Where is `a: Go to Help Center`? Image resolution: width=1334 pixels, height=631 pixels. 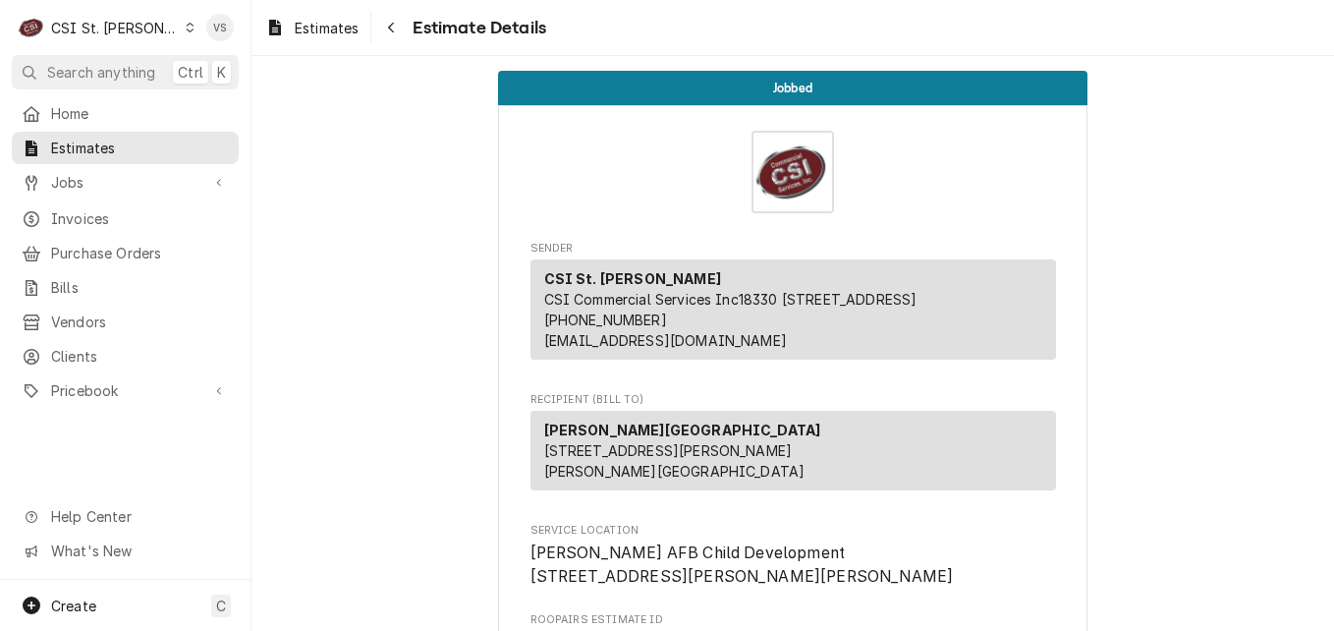 a: Go to Help Center is located at coordinates (125, 516).